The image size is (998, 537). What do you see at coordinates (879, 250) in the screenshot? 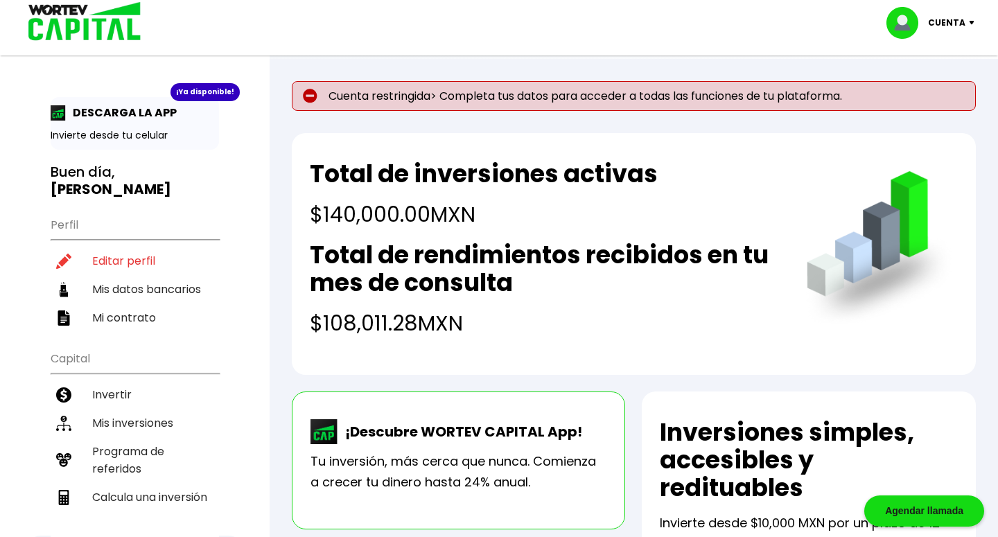
I see `img: grafica.516fef24.png` at bounding box center [879, 250].